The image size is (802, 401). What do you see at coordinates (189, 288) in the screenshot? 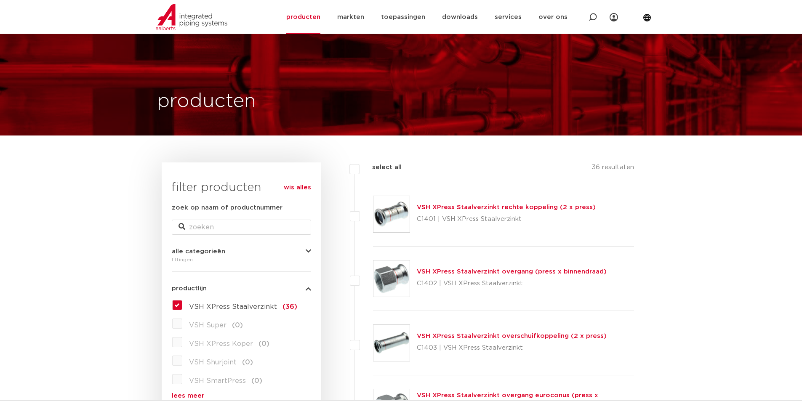
I see `span: productlijn` at bounding box center [189, 288].